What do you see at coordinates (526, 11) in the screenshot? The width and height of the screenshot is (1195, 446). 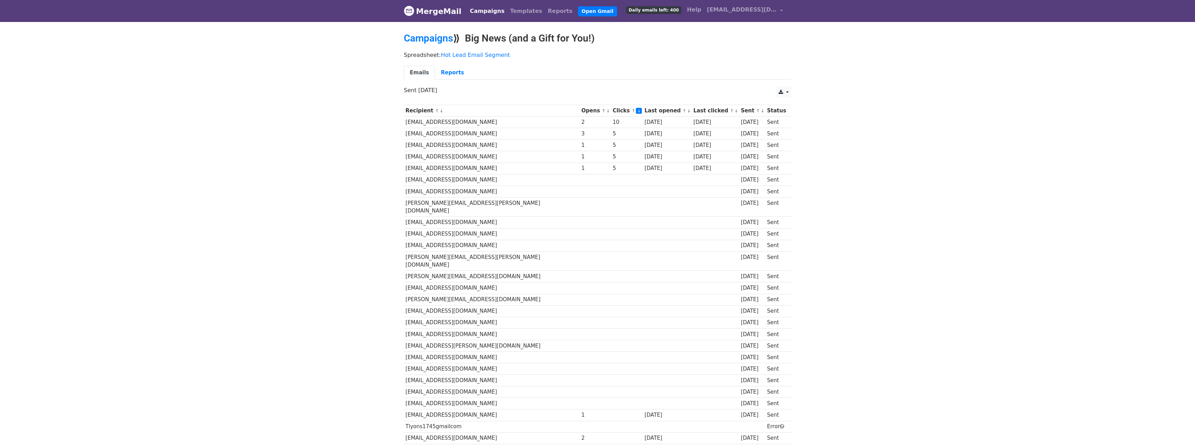 I see `a: Templates` at bounding box center [526, 11].